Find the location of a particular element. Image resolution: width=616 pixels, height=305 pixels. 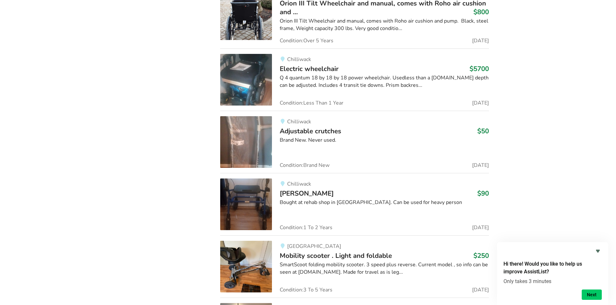

h3: $250 is located at coordinates (481, 256).